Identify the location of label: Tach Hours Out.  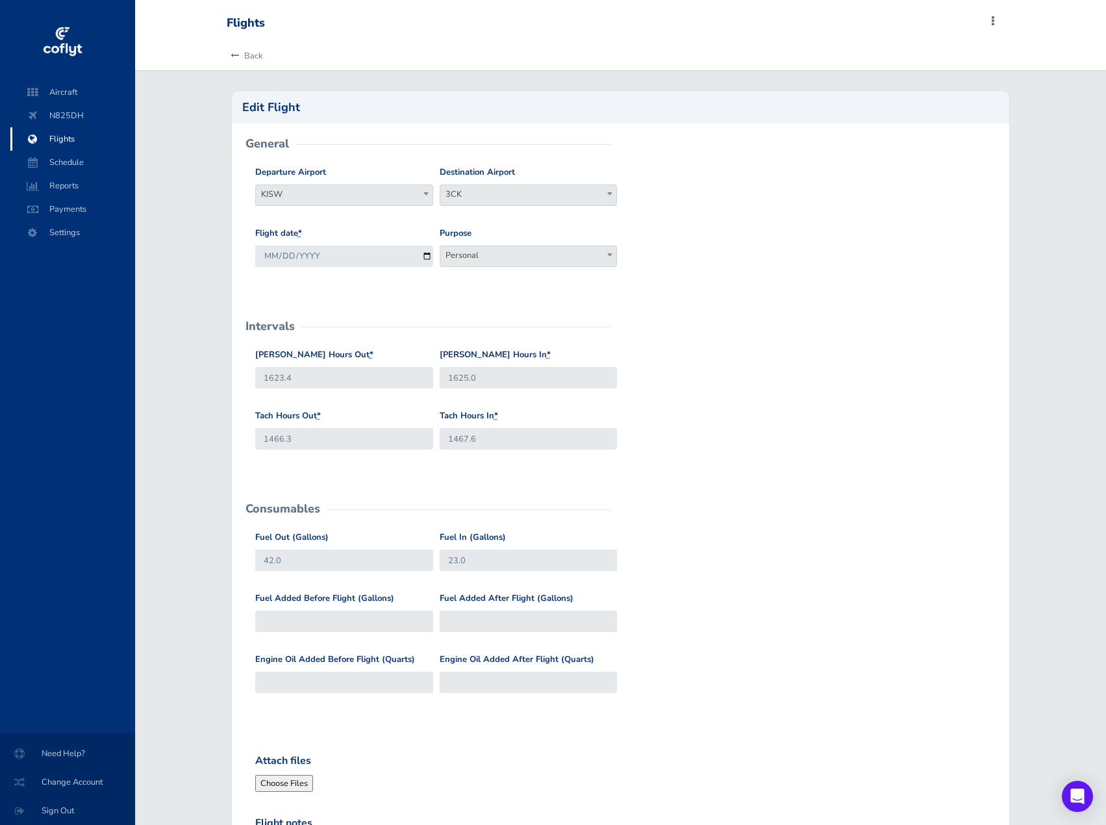
(288, 416).